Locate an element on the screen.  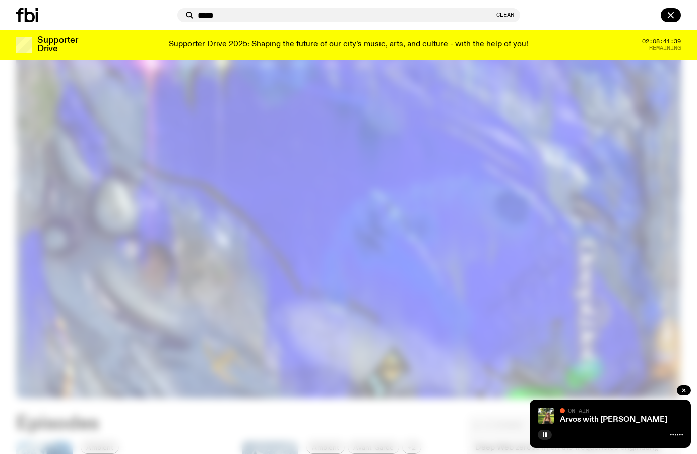
h3: Supporter Drive is located at coordinates (57, 45).